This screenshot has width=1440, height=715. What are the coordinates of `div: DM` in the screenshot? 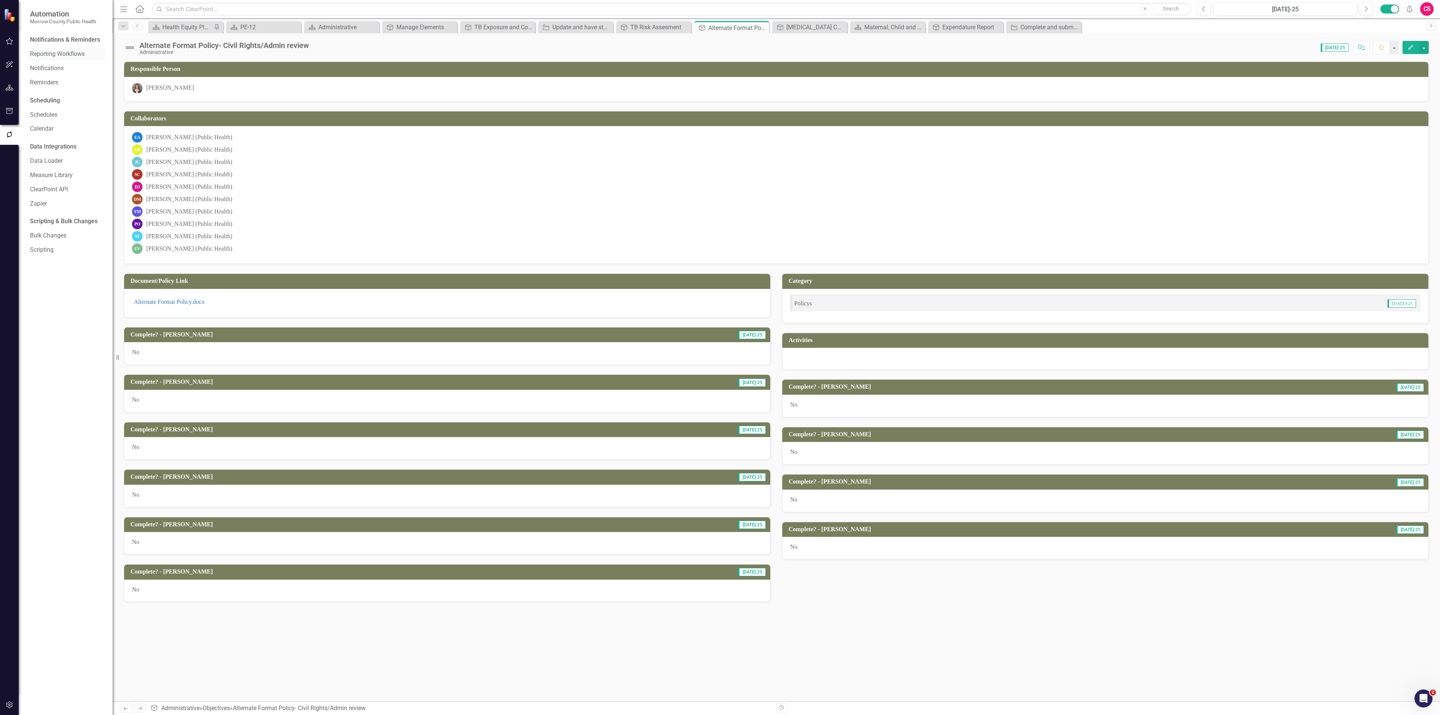 It's located at (137, 199).